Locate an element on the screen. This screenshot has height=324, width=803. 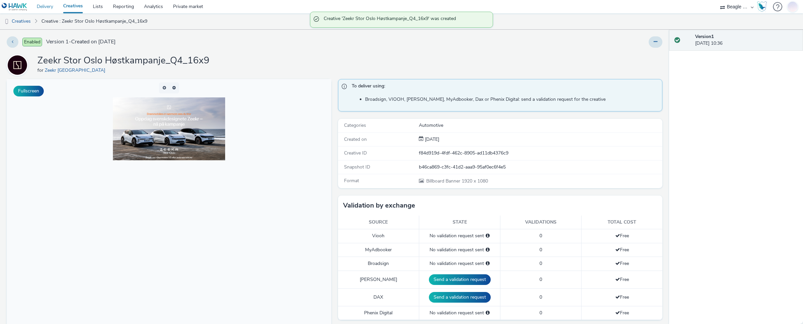
div: Please select a deal below and click on Send to send a validation request to Broadsign. is located at coordinates (488, 264).